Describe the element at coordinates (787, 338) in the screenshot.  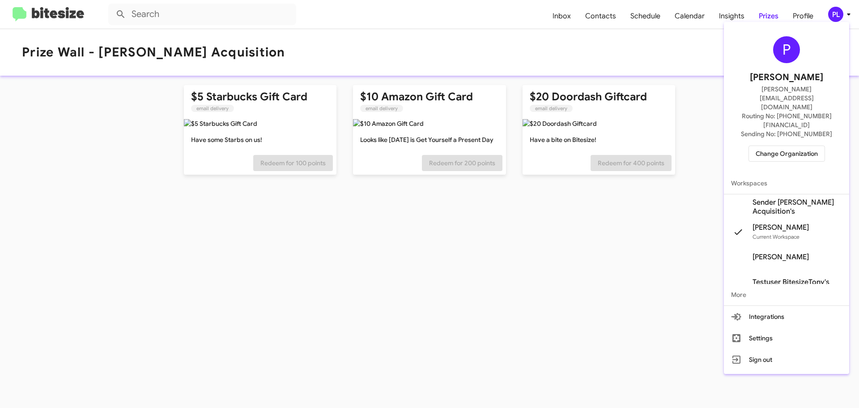
I see `button: Settings` at that location.